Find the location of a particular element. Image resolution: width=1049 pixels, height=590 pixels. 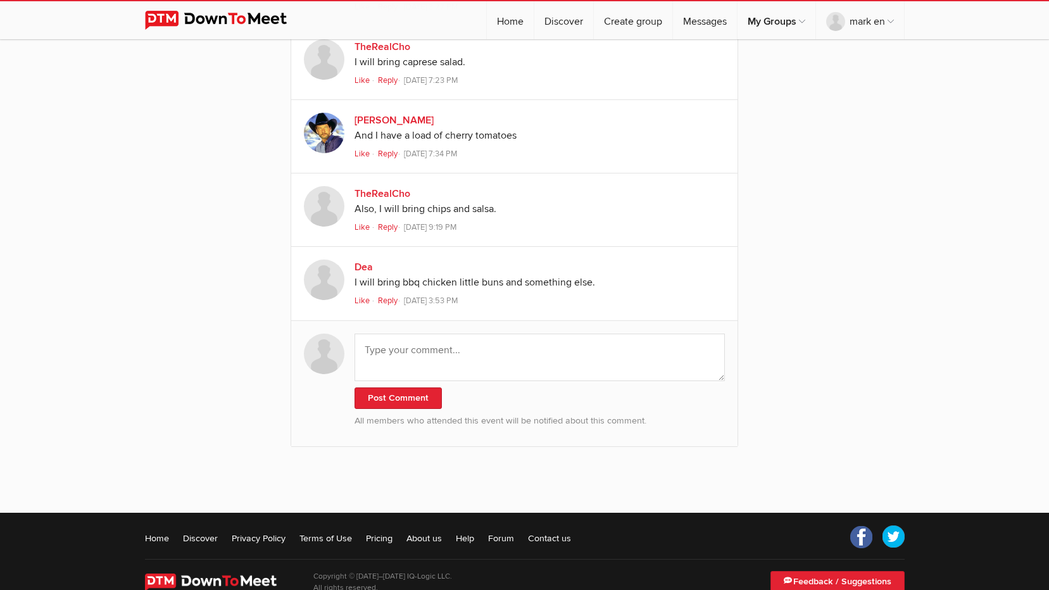

div: I will bring bbq chicken little buns and something else. is located at coordinates (540, 283).